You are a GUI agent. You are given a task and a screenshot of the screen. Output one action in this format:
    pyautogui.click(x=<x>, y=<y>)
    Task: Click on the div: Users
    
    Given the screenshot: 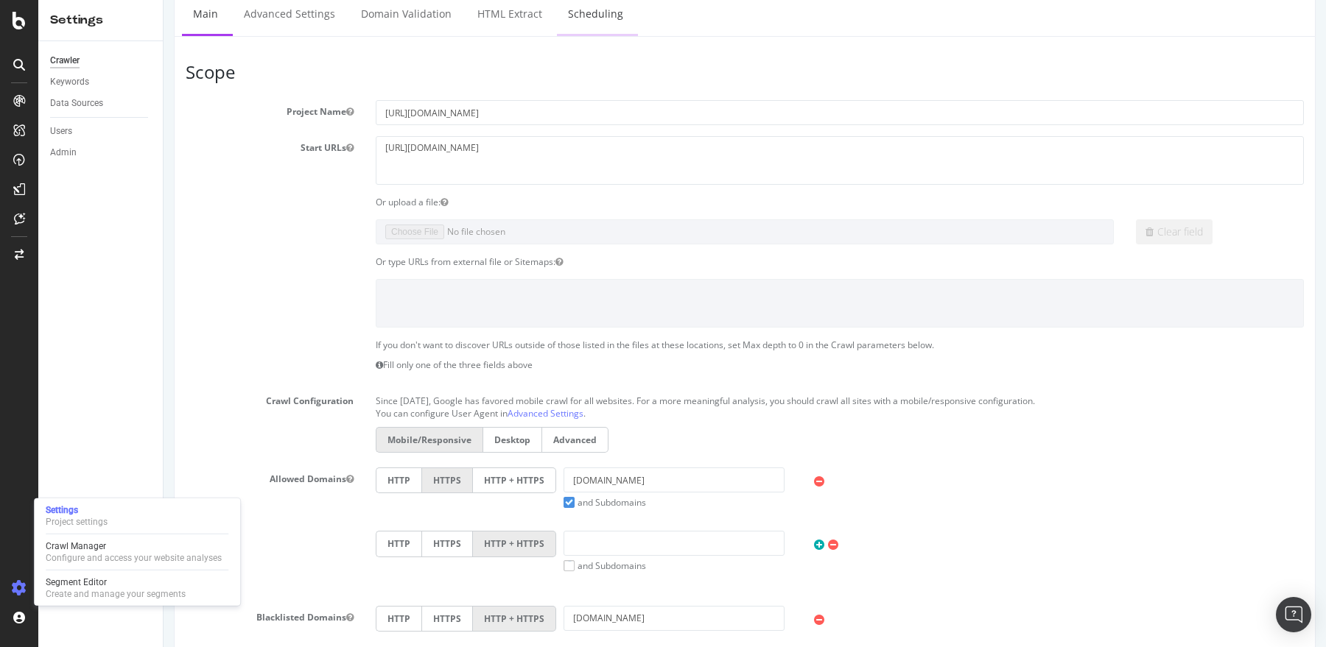 What is the action you would take?
    pyautogui.click(x=61, y=131)
    